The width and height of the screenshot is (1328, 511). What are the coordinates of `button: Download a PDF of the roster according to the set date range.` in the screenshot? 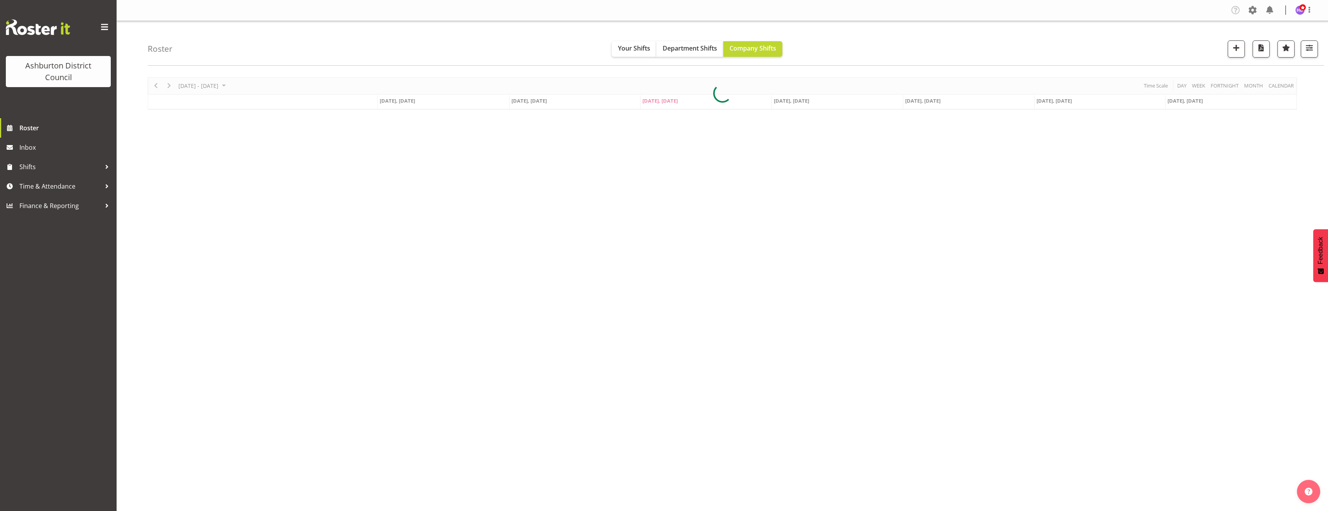 It's located at (1261, 49).